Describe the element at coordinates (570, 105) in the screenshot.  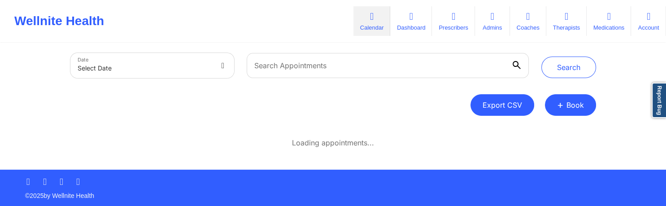
I see `button: +Book` at that location.